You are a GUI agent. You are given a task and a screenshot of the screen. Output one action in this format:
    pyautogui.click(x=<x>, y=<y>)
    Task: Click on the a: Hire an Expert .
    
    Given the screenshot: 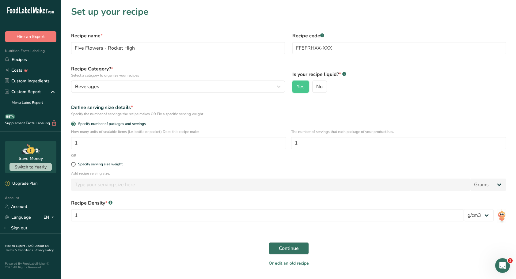 What is the action you would take?
    pyautogui.click(x=16, y=246)
    